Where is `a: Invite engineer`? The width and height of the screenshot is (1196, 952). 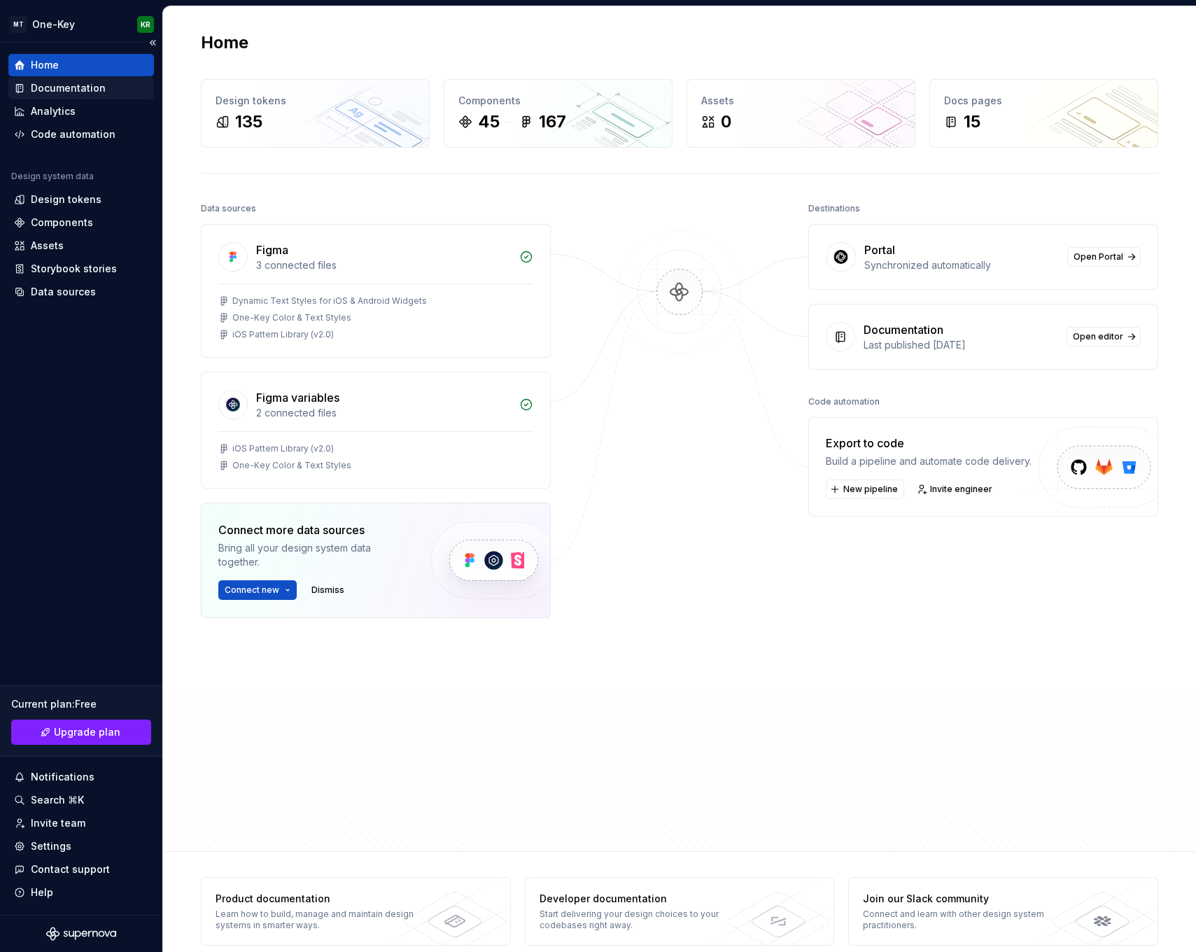 a: Invite engineer is located at coordinates (955, 489).